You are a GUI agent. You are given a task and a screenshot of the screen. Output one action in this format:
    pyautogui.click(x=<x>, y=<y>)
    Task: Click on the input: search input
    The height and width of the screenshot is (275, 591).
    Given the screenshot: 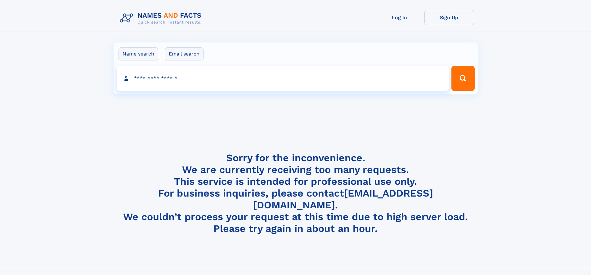 What is the action you would take?
    pyautogui.click(x=283, y=78)
    